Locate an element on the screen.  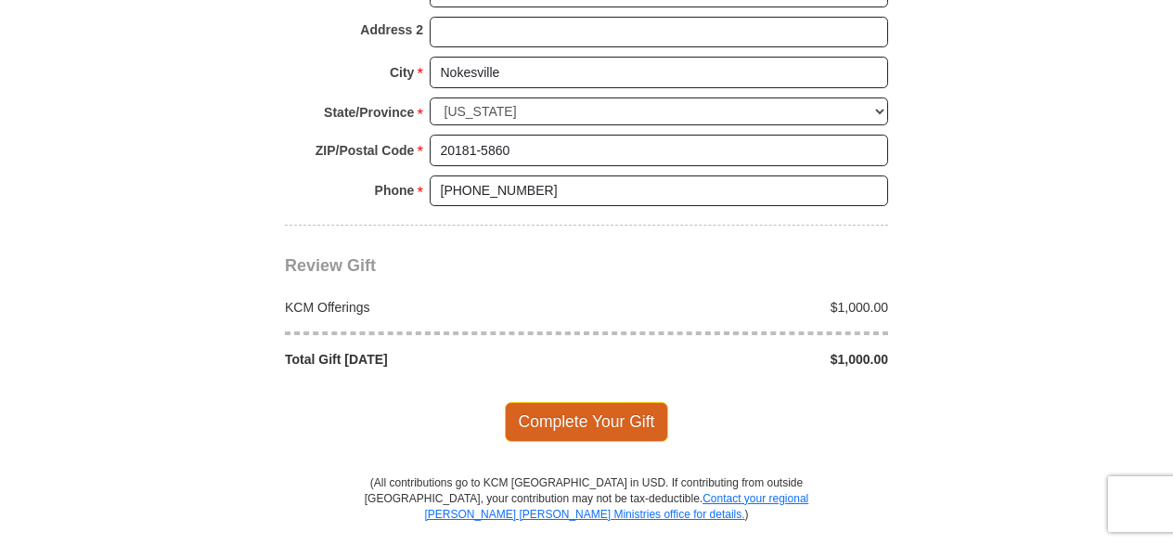
strong: ZIP/Postal Code is located at coordinates (365, 150).